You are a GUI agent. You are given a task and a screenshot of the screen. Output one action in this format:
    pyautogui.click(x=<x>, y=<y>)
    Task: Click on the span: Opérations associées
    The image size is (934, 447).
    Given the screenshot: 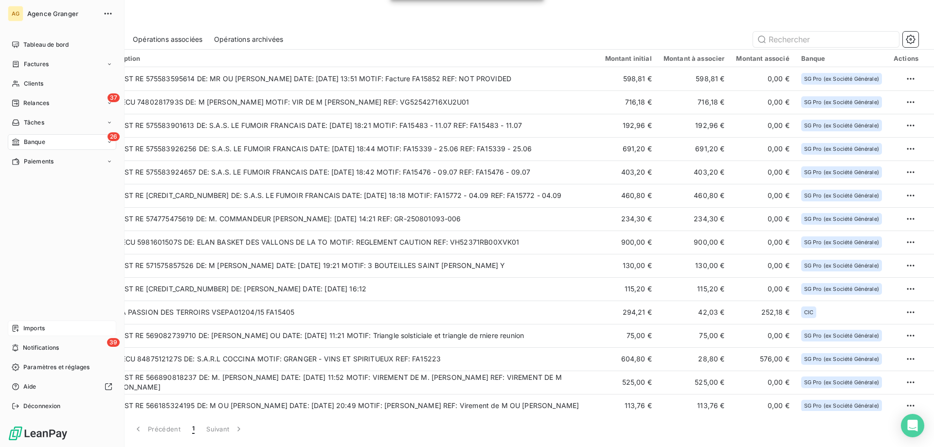 What is the action you would take?
    pyautogui.click(x=167, y=39)
    